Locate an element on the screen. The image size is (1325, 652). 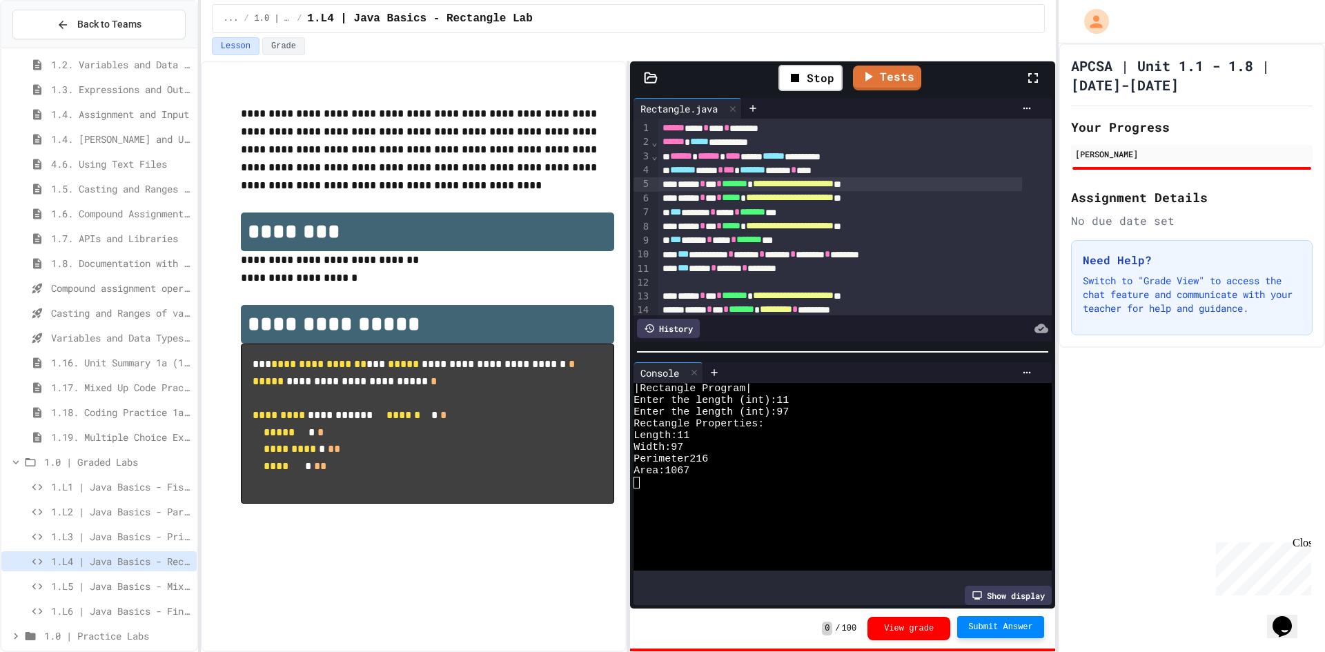
span: Enter the length (int):11 is located at coordinates (711, 400).